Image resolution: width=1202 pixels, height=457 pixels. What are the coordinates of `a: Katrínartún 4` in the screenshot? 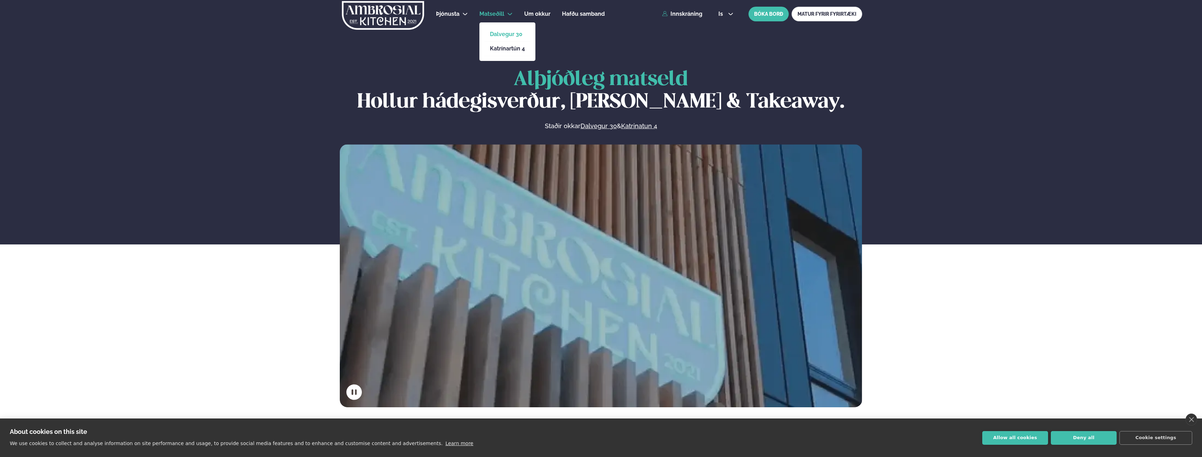 It's located at (507, 49).